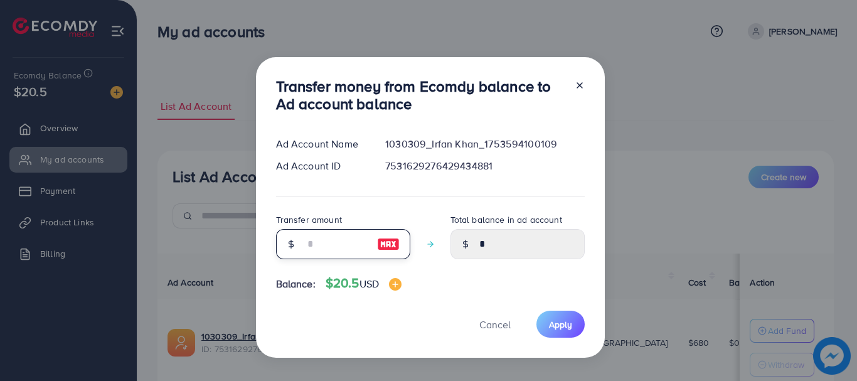 This screenshot has height=381, width=857. I want to click on div: Ad Account ID, so click(321, 166).